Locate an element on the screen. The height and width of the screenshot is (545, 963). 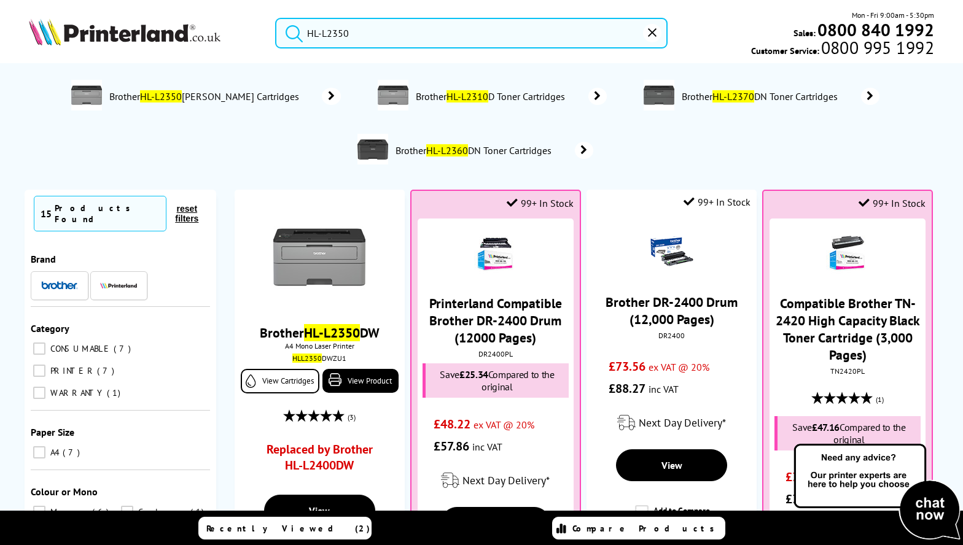
img: Open Live Chat window is located at coordinates (877, 492).